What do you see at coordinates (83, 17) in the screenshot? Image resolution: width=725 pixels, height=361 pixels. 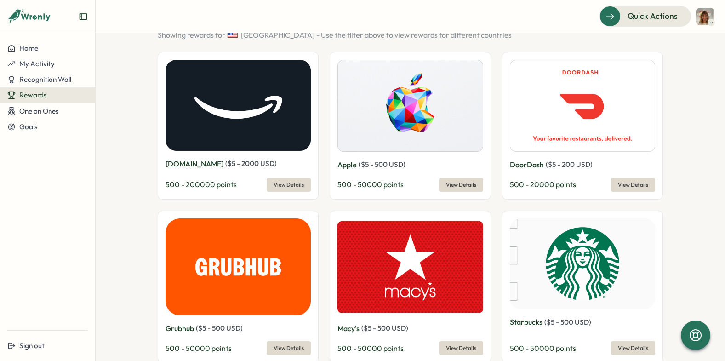 I see `button: Expand sidebar` at bounding box center [83, 17].